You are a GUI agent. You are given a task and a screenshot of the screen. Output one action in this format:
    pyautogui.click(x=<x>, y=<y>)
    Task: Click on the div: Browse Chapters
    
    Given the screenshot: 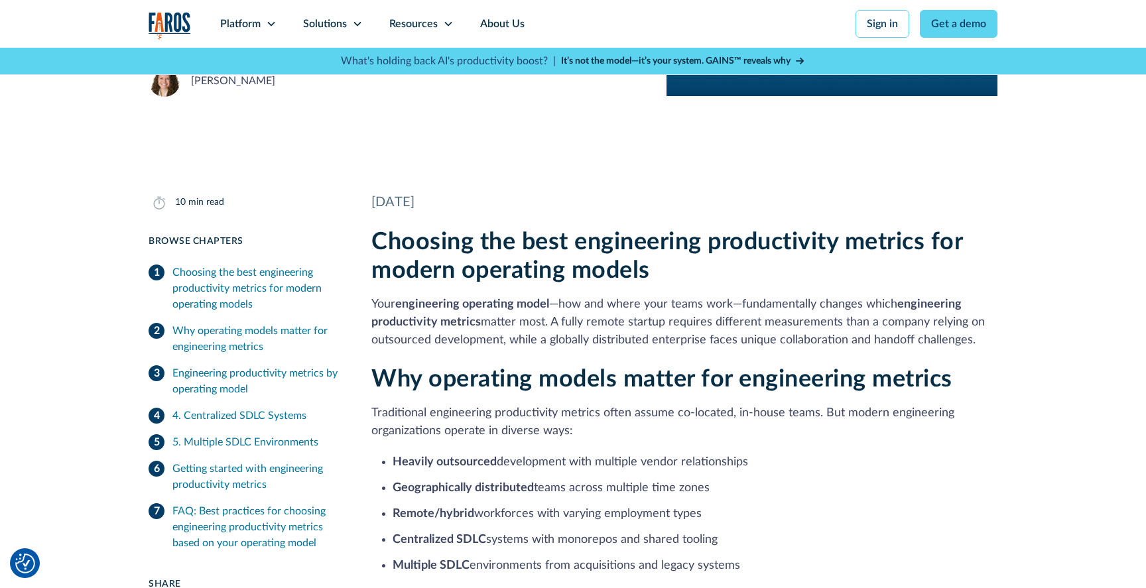 What is the action you would take?
    pyautogui.click(x=244, y=241)
    